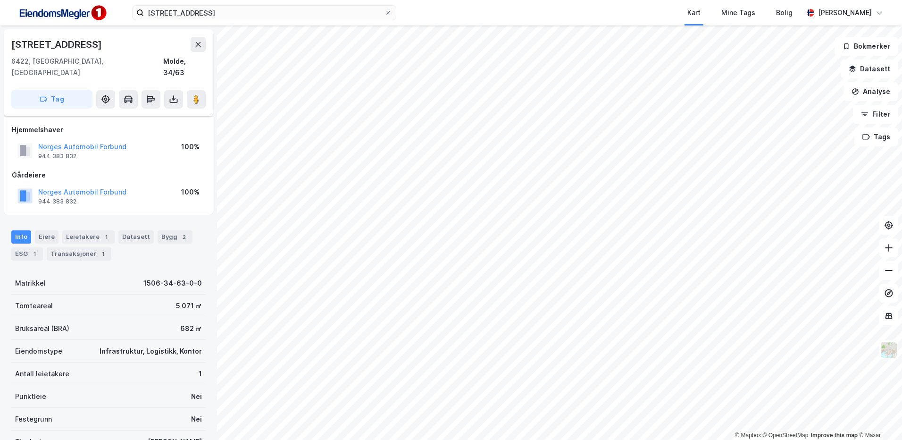 The image size is (902, 440). Describe the element at coordinates (150, 351) in the screenshot. I see `div: Infrastruktur, Logistikk, Kontor` at that location.